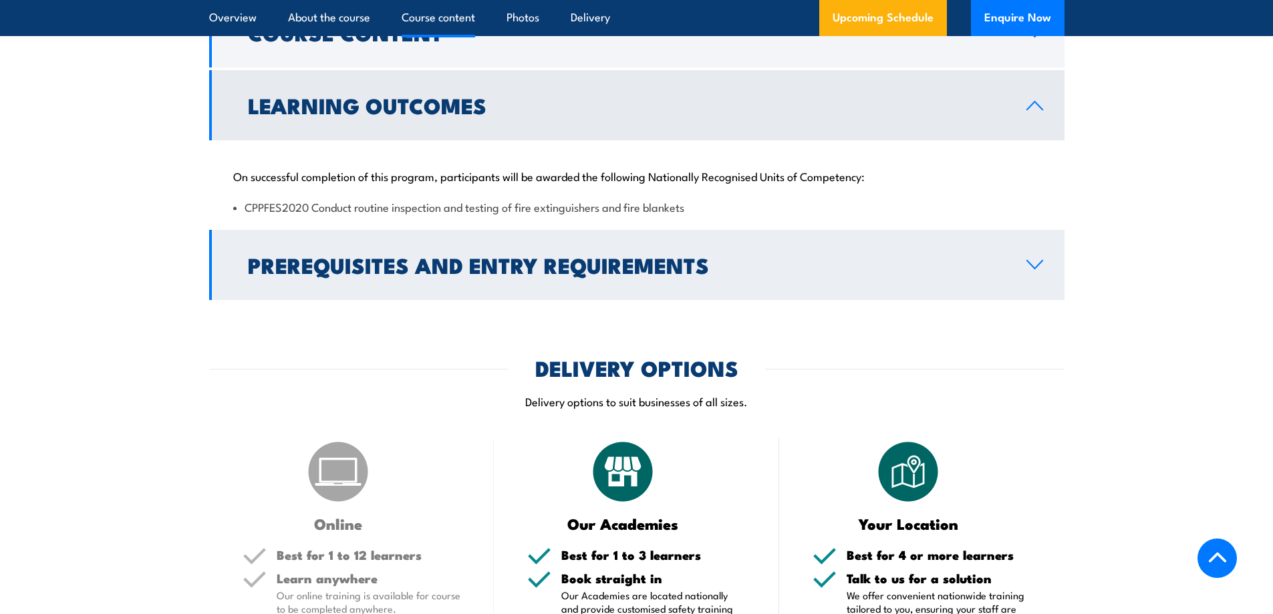  I want to click on a: Prerequisites and Entry Requirements, so click(637, 265).